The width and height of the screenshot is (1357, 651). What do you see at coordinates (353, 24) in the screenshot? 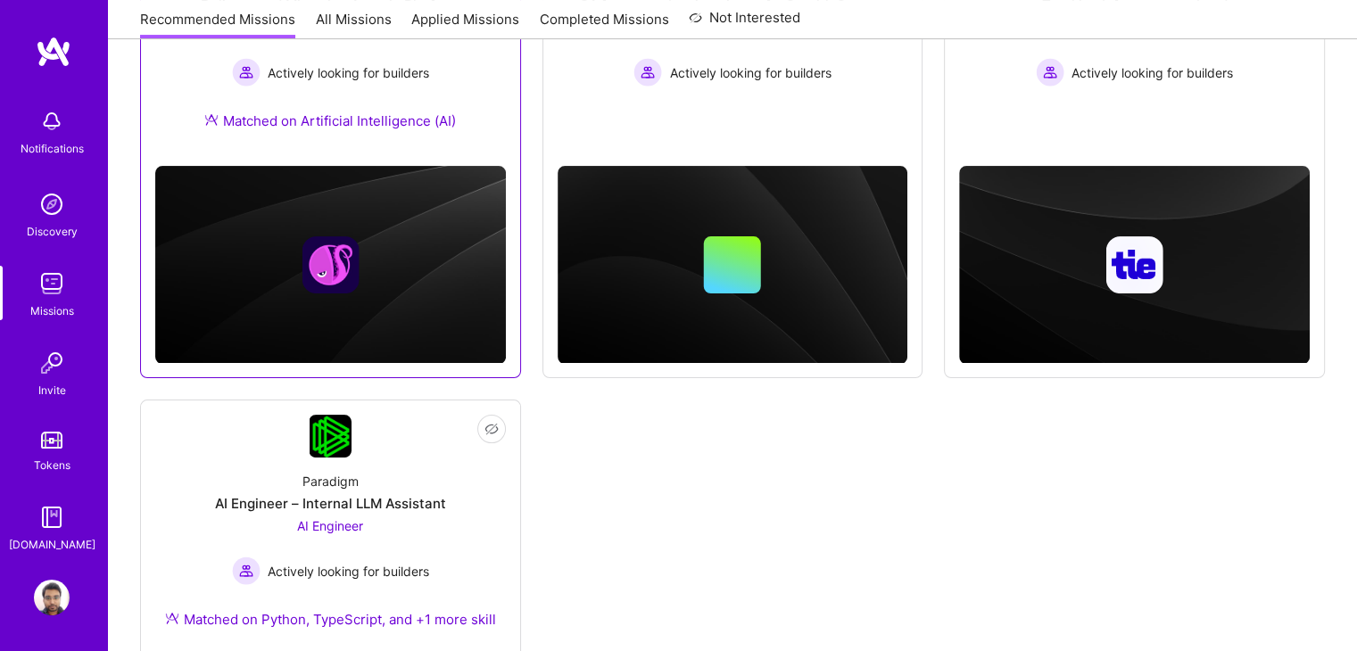
I see `a: All Missions` at bounding box center [353, 24].